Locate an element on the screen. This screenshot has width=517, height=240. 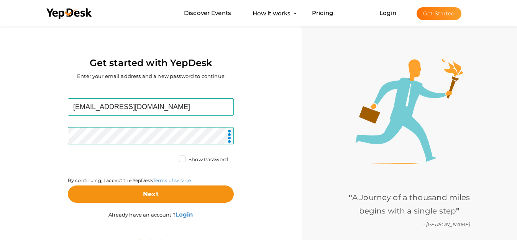
label: Get started with YepDesk is located at coordinates (151, 63).